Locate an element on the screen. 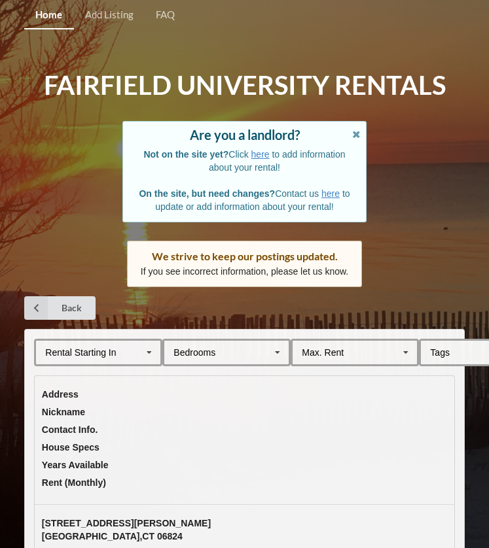 This screenshot has width=489, height=548. span: Click to add information about your rental! is located at coordinates (244, 161).